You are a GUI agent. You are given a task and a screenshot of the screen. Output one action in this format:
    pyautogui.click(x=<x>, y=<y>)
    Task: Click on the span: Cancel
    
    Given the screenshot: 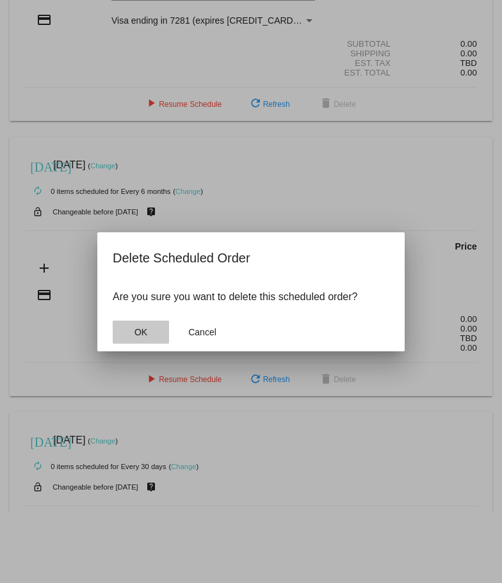 What is the action you would take?
    pyautogui.click(x=202, y=332)
    